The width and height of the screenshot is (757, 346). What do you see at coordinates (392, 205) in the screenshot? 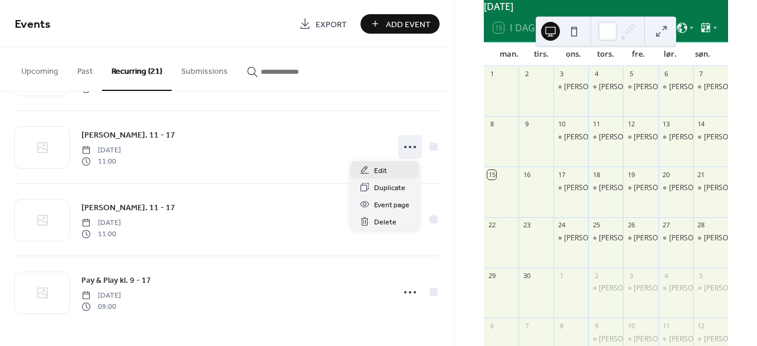
I see `span: Event page` at bounding box center [392, 205].